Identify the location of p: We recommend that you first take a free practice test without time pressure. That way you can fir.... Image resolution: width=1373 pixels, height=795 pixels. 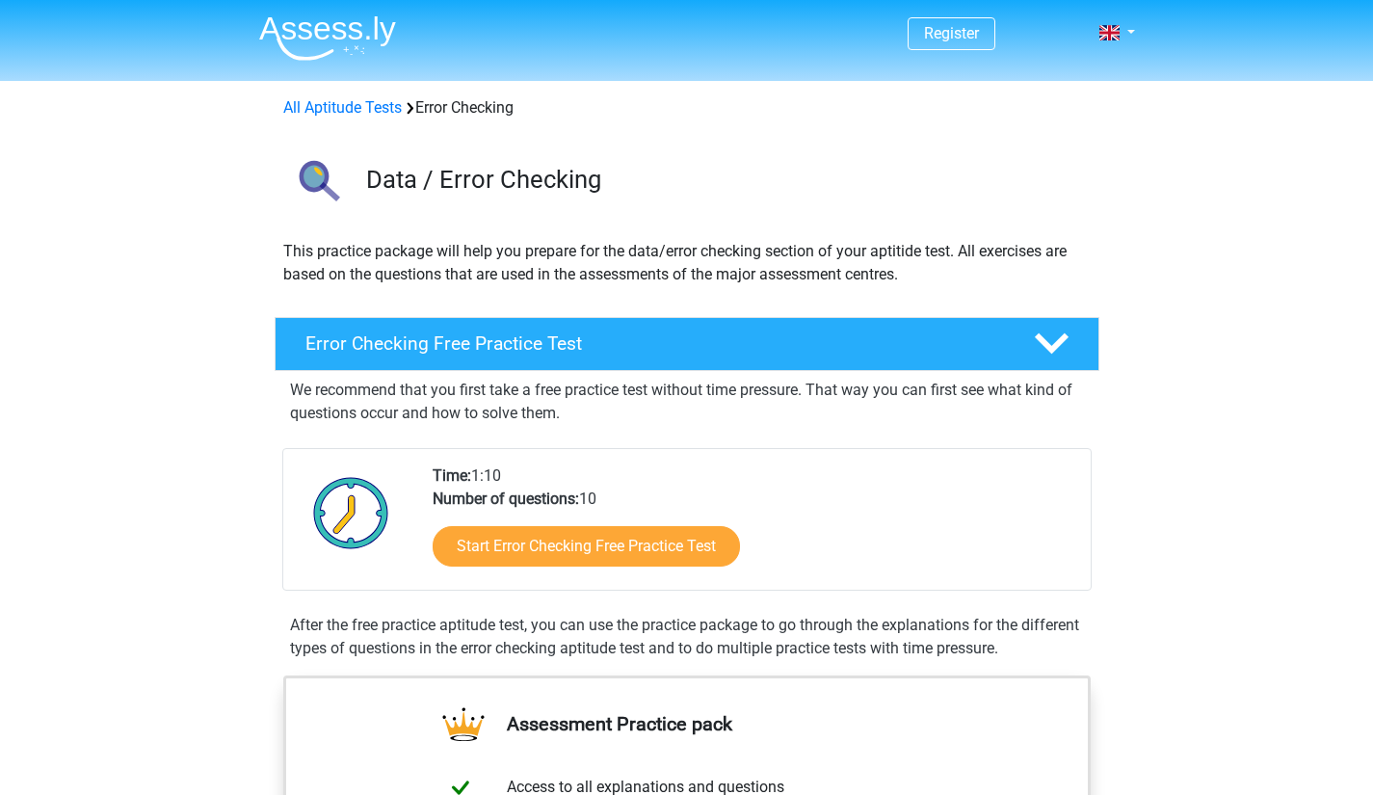
(687, 402).